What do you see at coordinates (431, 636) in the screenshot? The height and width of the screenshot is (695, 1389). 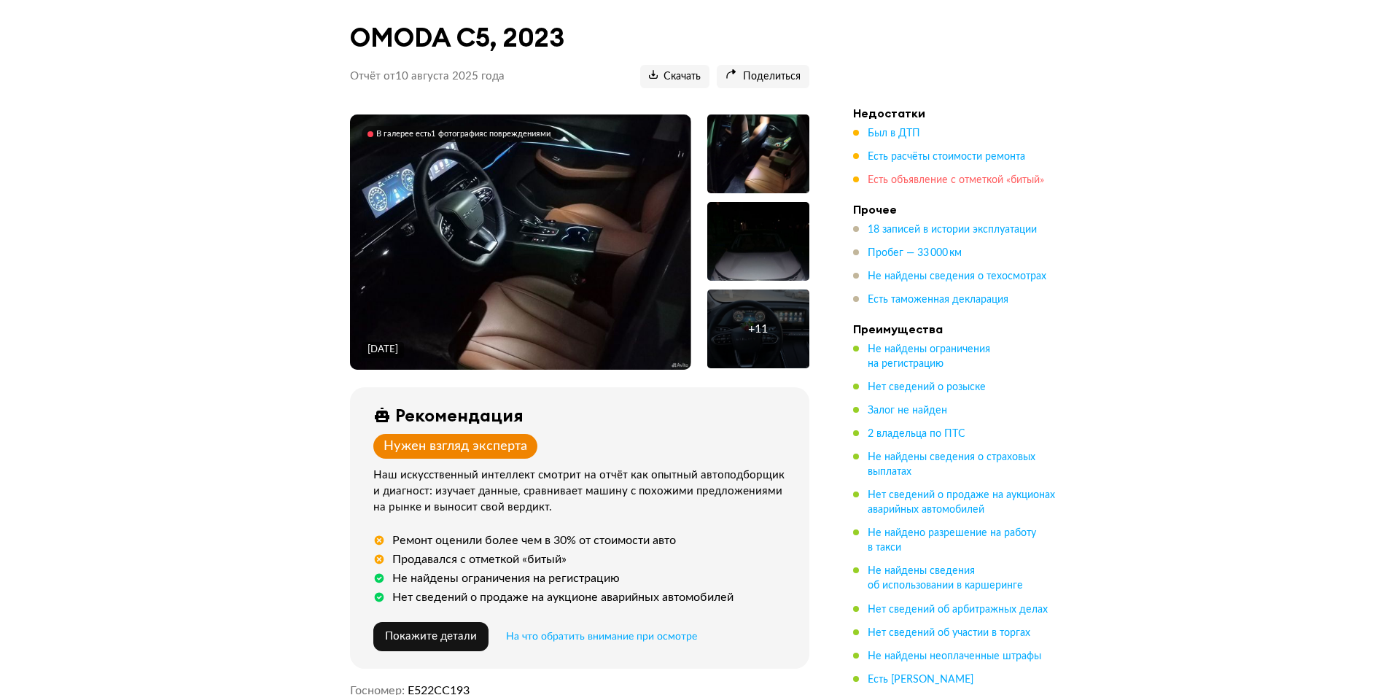 I see `span: Покажите детали` at bounding box center [431, 636].